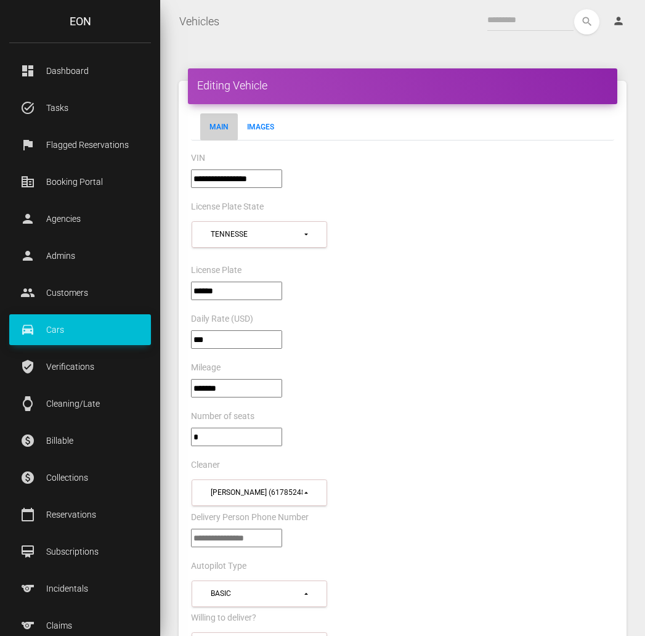 This screenshot has width=645, height=636. What do you see at coordinates (222, 319) in the screenshot?
I see `label: Daily Rate (USD)` at bounding box center [222, 319].